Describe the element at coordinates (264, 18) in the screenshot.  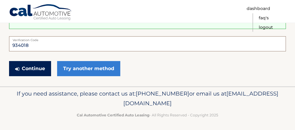
I see `a: FAQ's` at that location.